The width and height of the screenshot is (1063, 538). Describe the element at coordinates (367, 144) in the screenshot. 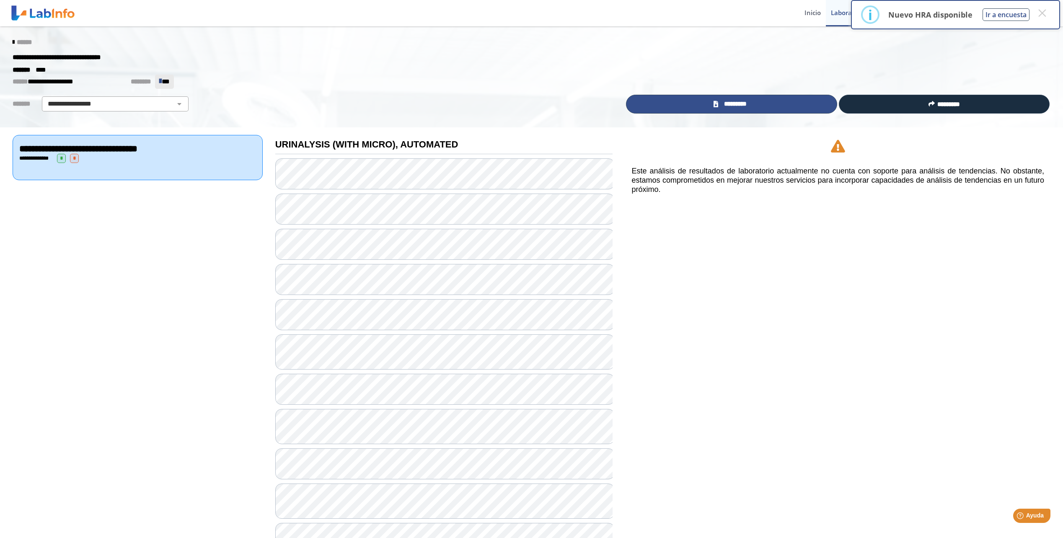

I see `b: URINALYSIS (WITH MICRO), AUTOMATED` at that location.